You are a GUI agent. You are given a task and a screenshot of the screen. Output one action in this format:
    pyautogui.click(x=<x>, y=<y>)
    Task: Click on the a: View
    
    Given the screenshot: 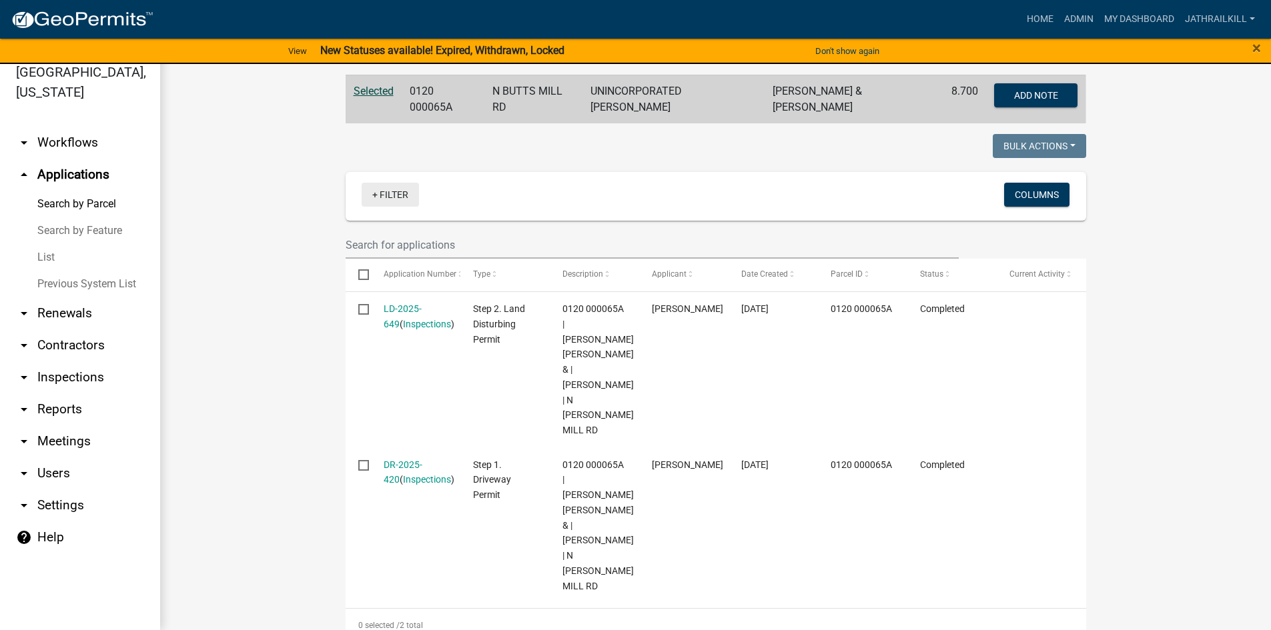 What is the action you would take?
    pyautogui.click(x=297, y=51)
    